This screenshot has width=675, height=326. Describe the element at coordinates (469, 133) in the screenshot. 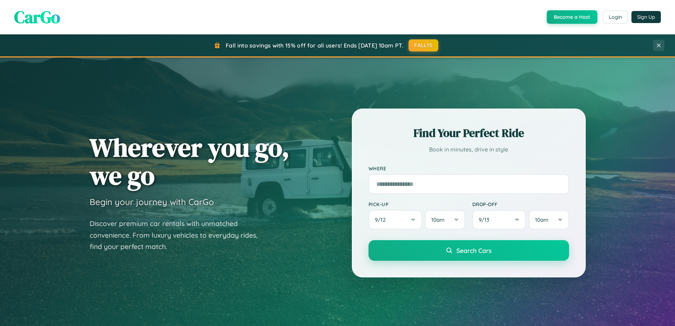

I see `h2: Find Your Perfect Ride` at that location.